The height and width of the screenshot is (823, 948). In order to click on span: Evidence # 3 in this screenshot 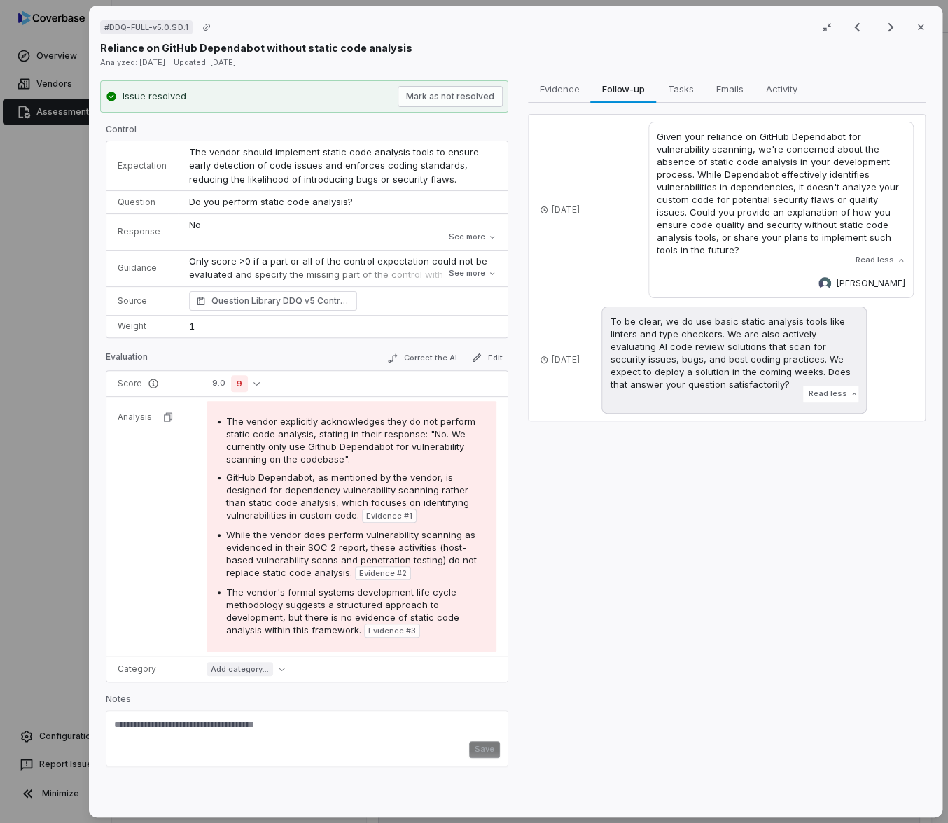, I will do `click(392, 631)`.